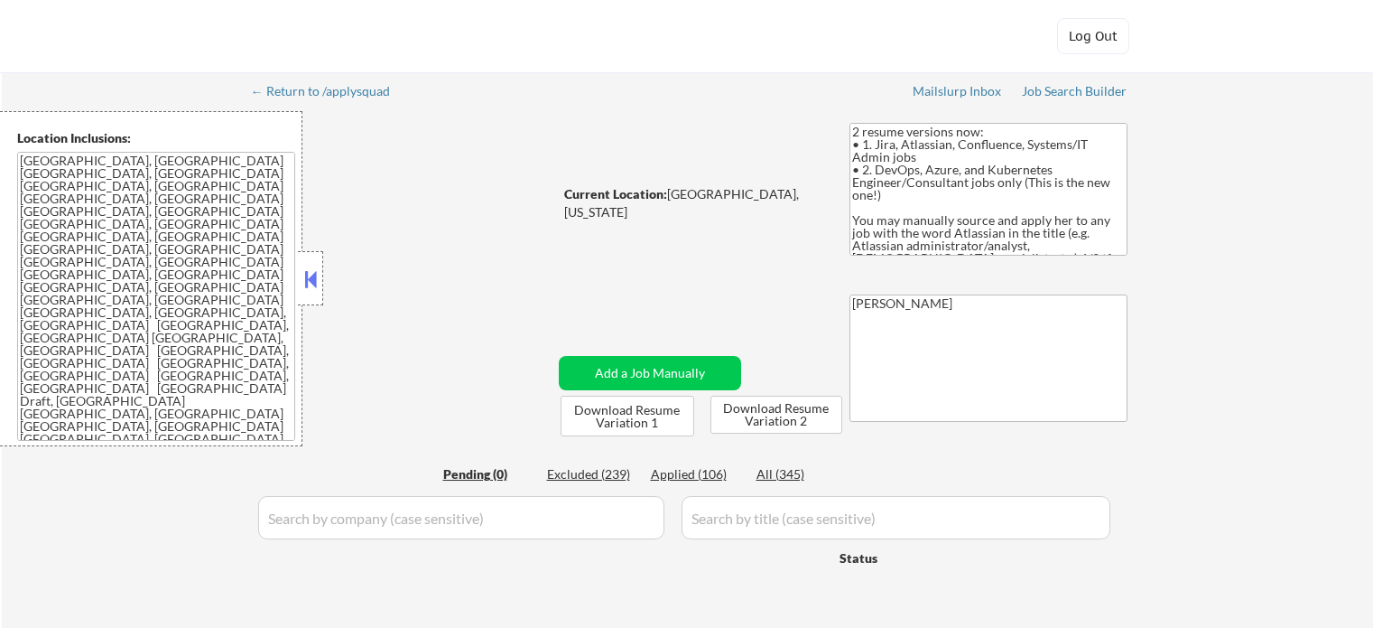 This screenshot has width=1373, height=628. Describe the element at coordinates (696, 474) in the screenshot. I see `div: Applied (106)` at that location.